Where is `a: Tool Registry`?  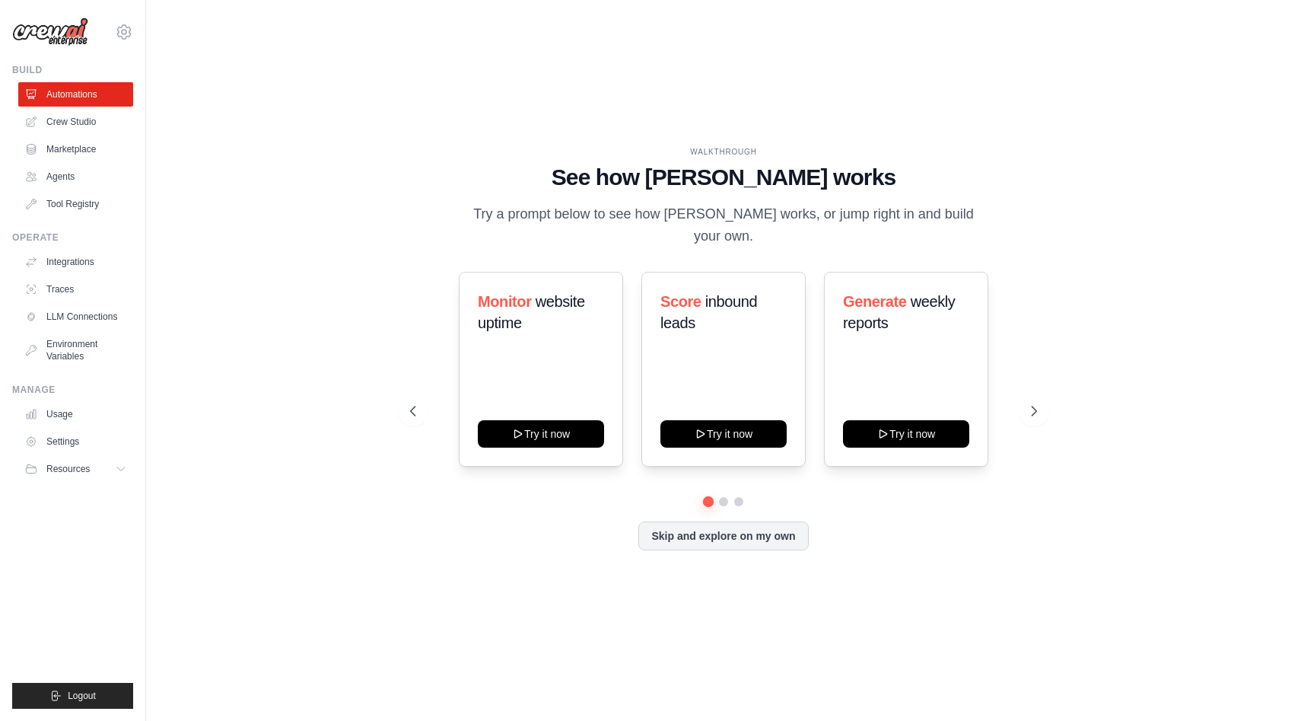
a: Tool Registry is located at coordinates (75, 204).